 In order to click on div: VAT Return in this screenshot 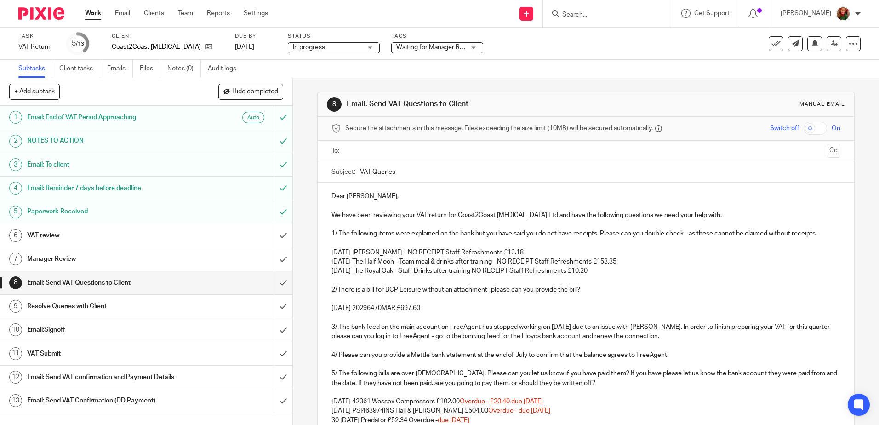, I will do `click(37, 47)`.